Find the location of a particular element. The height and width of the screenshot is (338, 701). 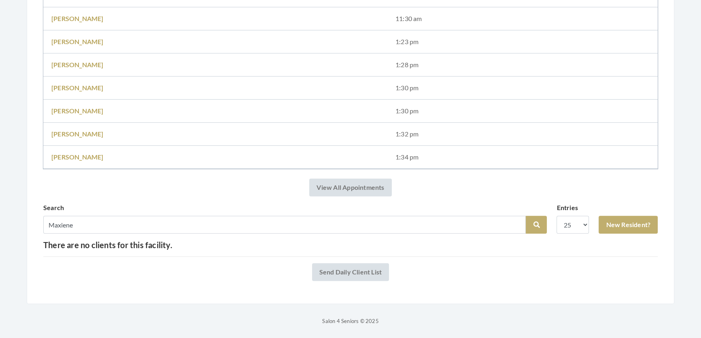

input: Search by name or room number is located at coordinates (284, 224).